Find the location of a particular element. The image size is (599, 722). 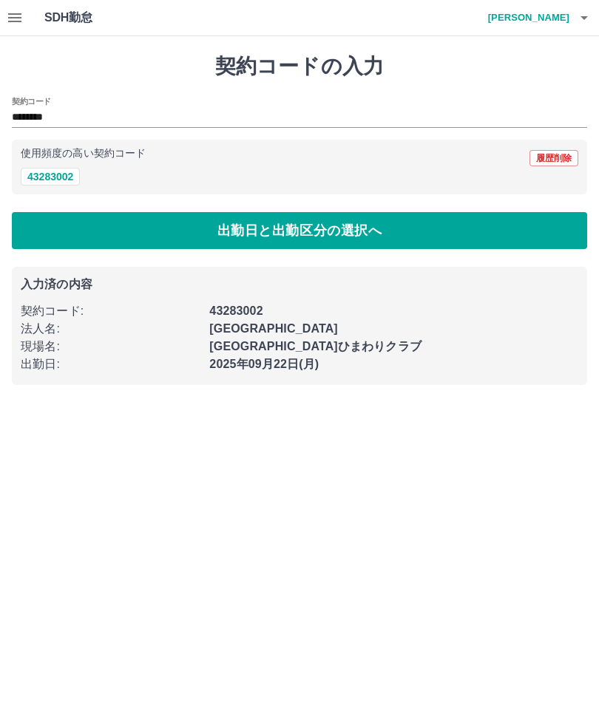

p: 現場名 : is located at coordinates (110, 347).